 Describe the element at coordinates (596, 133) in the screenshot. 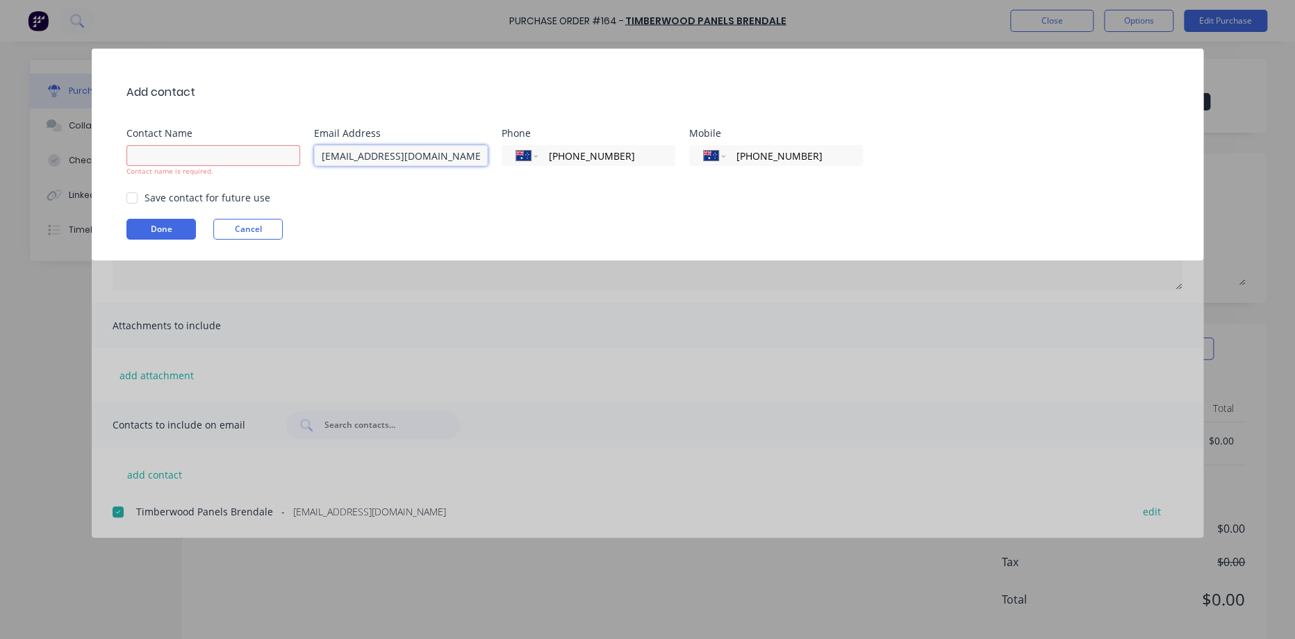

I see `div: Phone` at that location.